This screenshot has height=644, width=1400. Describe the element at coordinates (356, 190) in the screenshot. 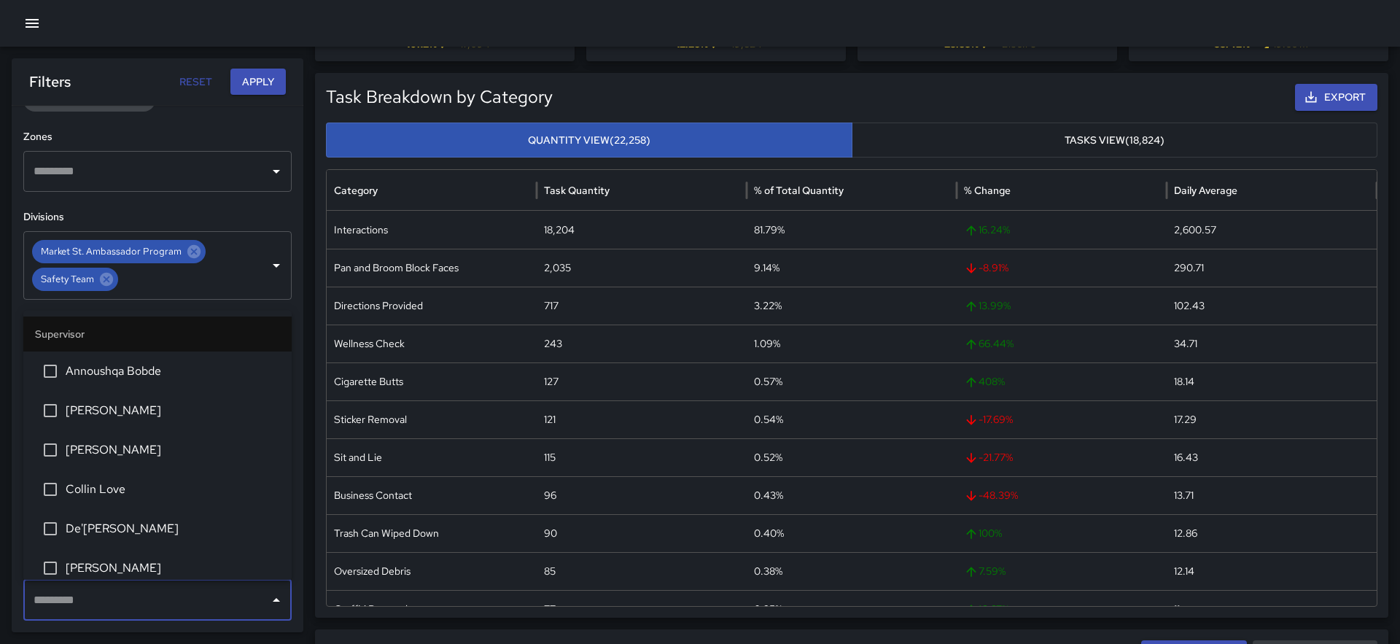

I see `div: Category` at that location.